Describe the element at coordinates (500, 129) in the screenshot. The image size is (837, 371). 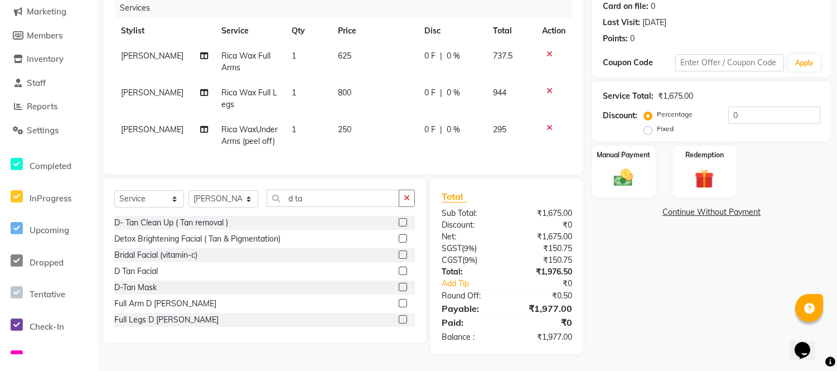
I see `span: 295` at that location.